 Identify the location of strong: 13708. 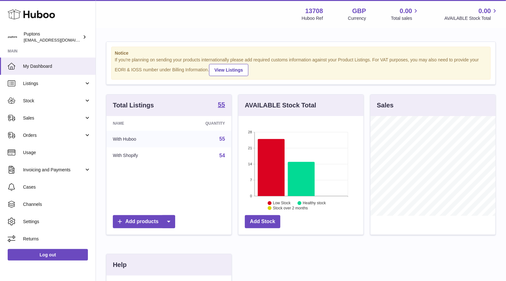
(314, 11).